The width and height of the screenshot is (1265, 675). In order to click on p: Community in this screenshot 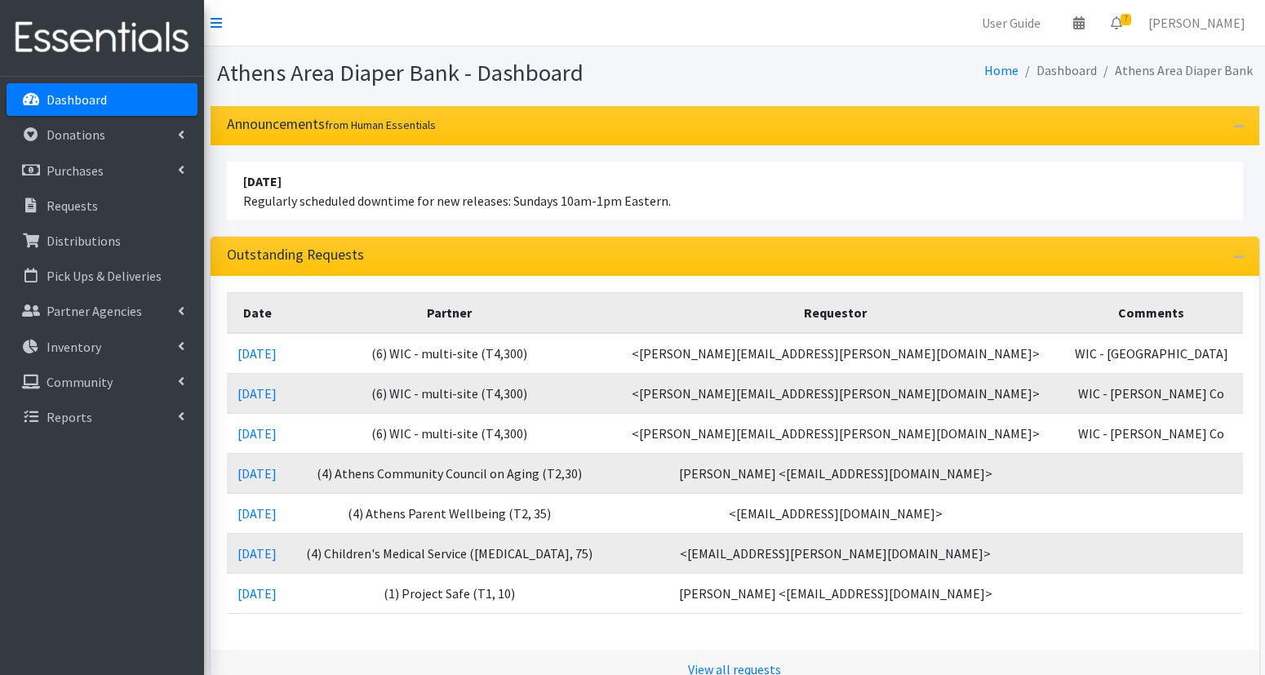, I will do `click(79, 382)`.